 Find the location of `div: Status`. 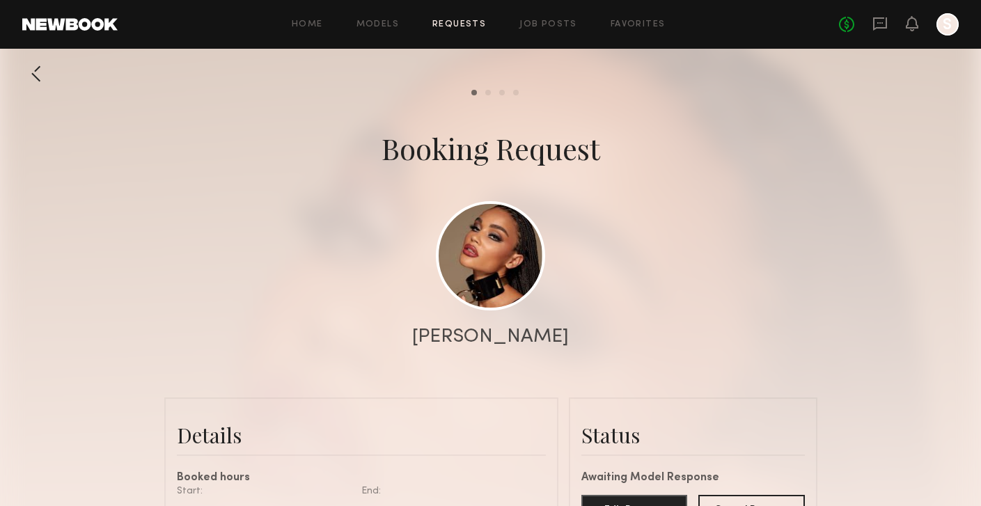

div: Status is located at coordinates (693, 435).